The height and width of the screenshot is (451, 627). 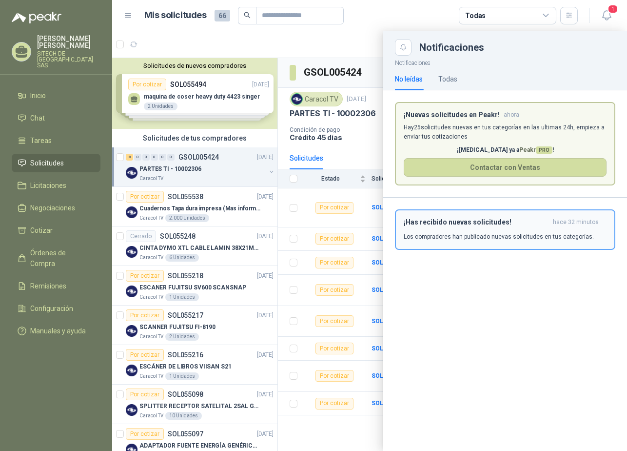 What do you see at coordinates (56, 185) in the screenshot?
I see `a: Licitaciones` at bounding box center [56, 185].